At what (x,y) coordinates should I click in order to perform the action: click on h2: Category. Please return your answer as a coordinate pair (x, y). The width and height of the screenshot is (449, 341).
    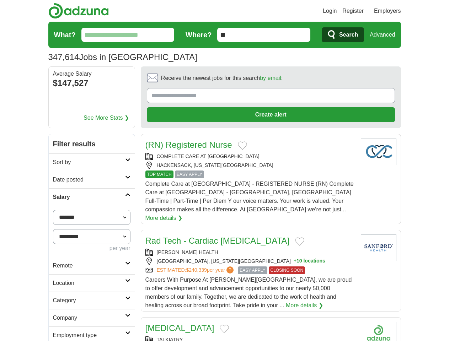
    Looking at the image, I should click on (89, 301).